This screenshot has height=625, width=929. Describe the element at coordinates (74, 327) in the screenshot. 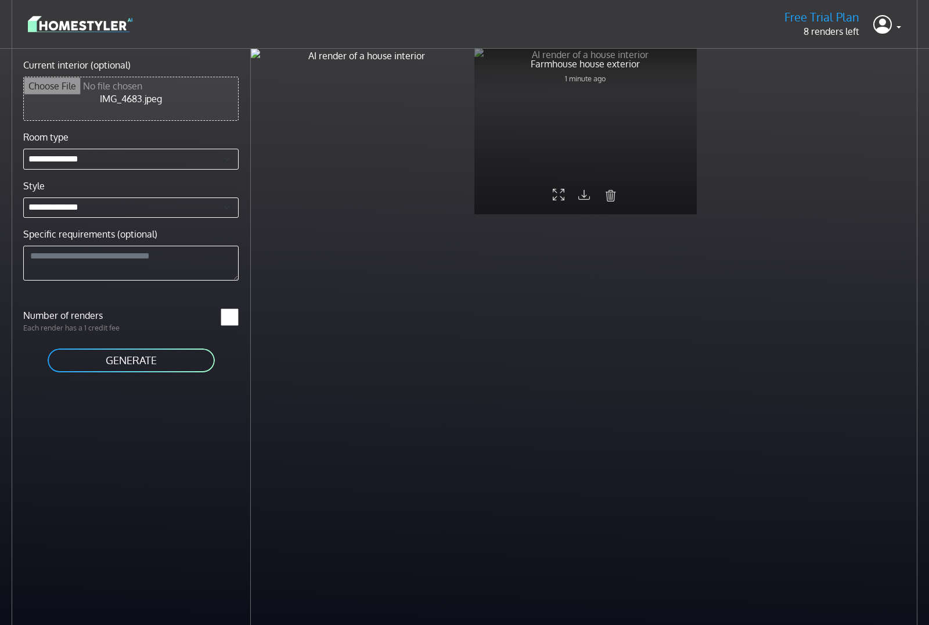

I see `p: Each render has a 1 credit fee` at that location.